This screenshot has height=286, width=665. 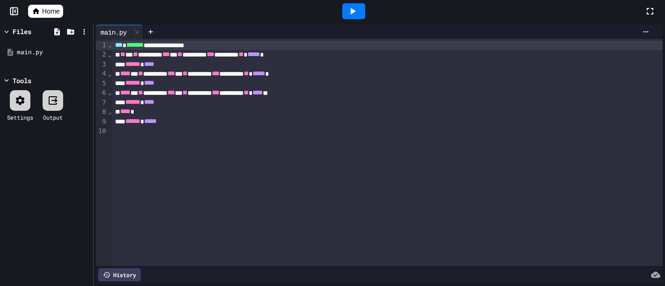 What do you see at coordinates (45, 11) in the screenshot?
I see `a: Home` at bounding box center [45, 11].